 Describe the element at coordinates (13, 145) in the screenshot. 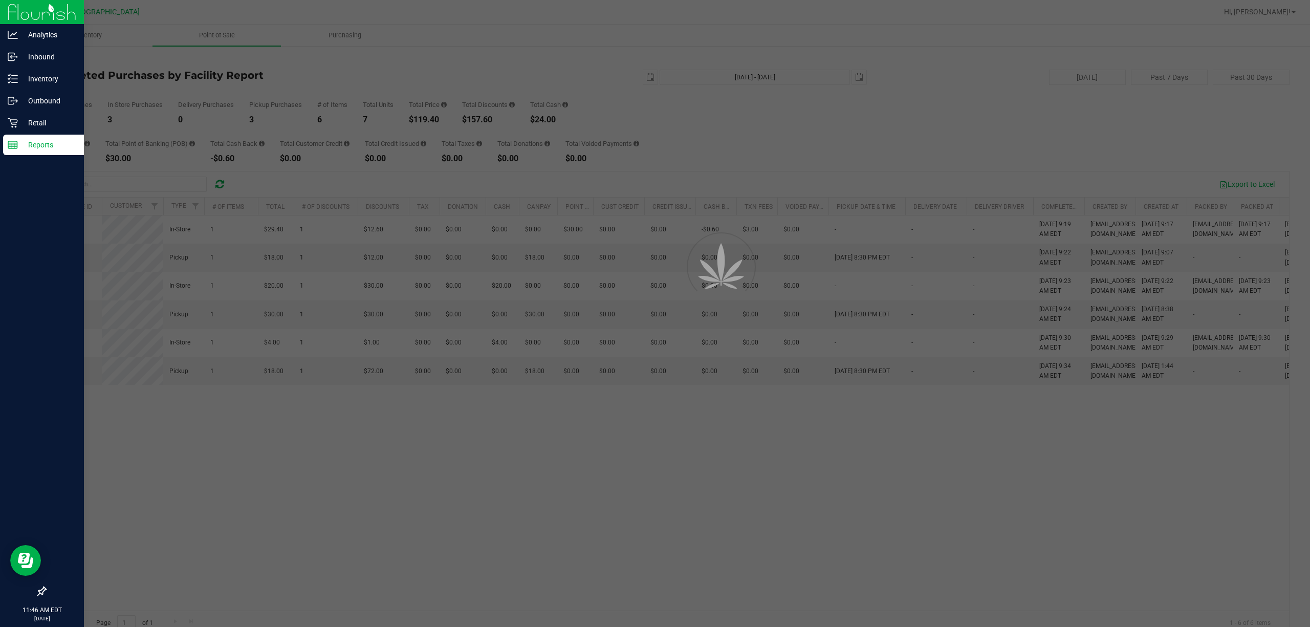

I see `inline-svg: Reports` at that location.